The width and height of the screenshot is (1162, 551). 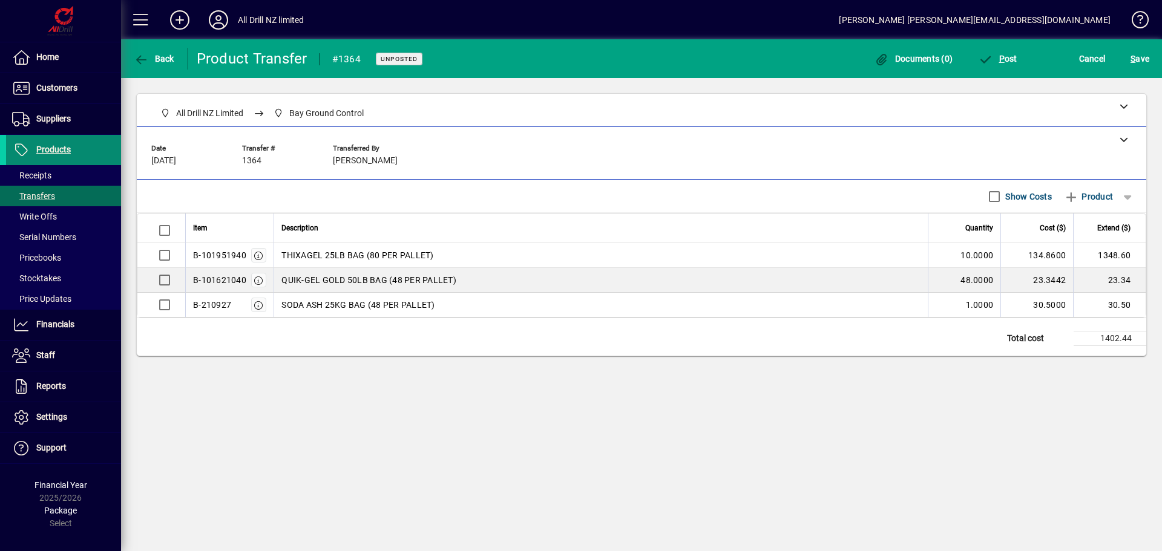 I want to click on span: Extend ($), so click(x=1113, y=228).